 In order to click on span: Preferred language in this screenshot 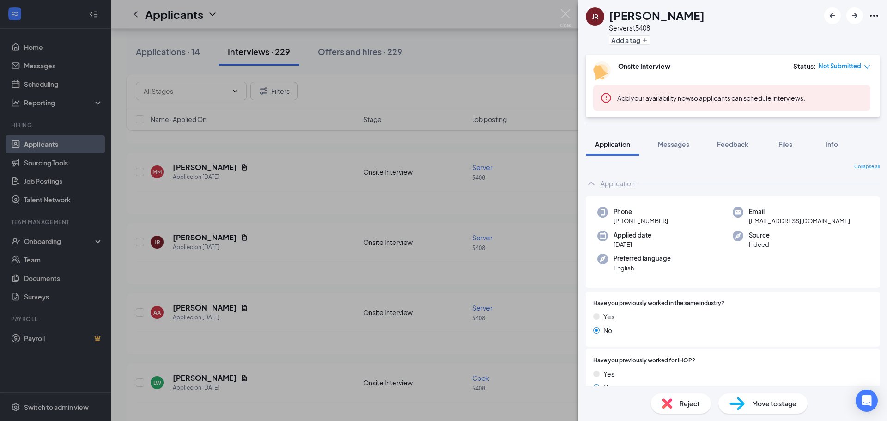, I will do `click(642, 258)`.